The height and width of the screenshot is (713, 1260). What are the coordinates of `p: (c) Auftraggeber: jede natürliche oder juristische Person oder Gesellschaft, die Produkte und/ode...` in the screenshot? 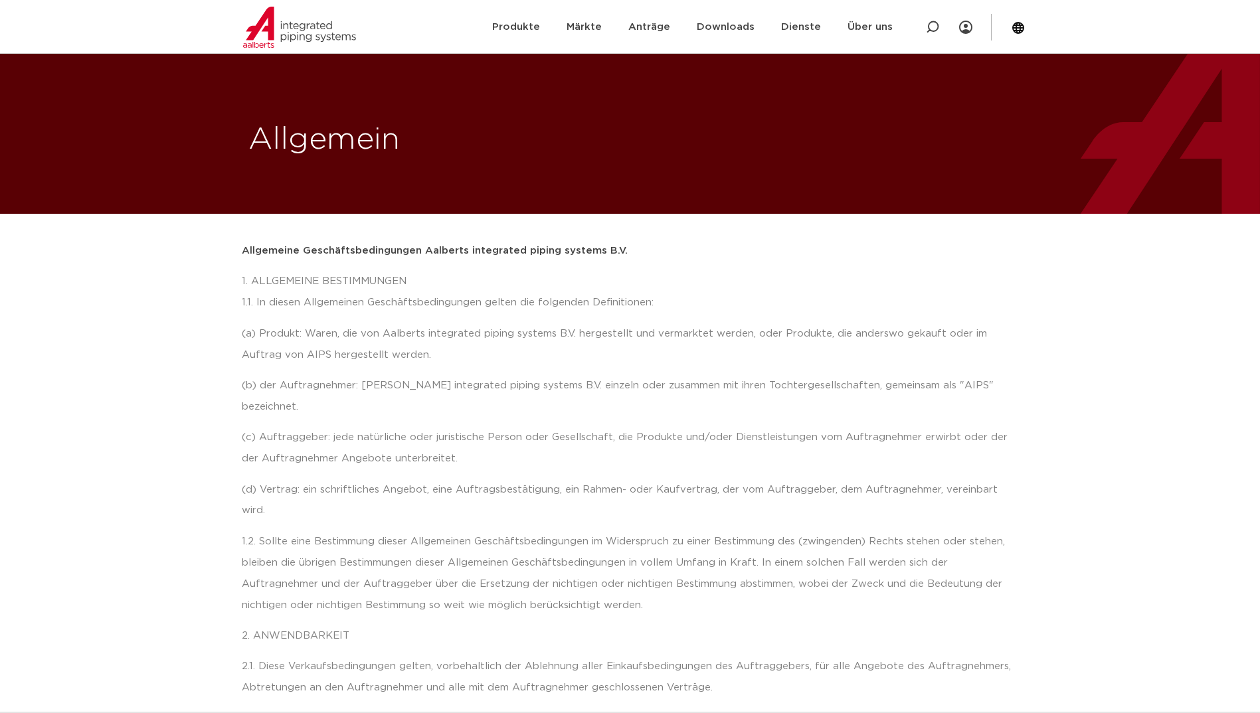 It's located at (630, 448).